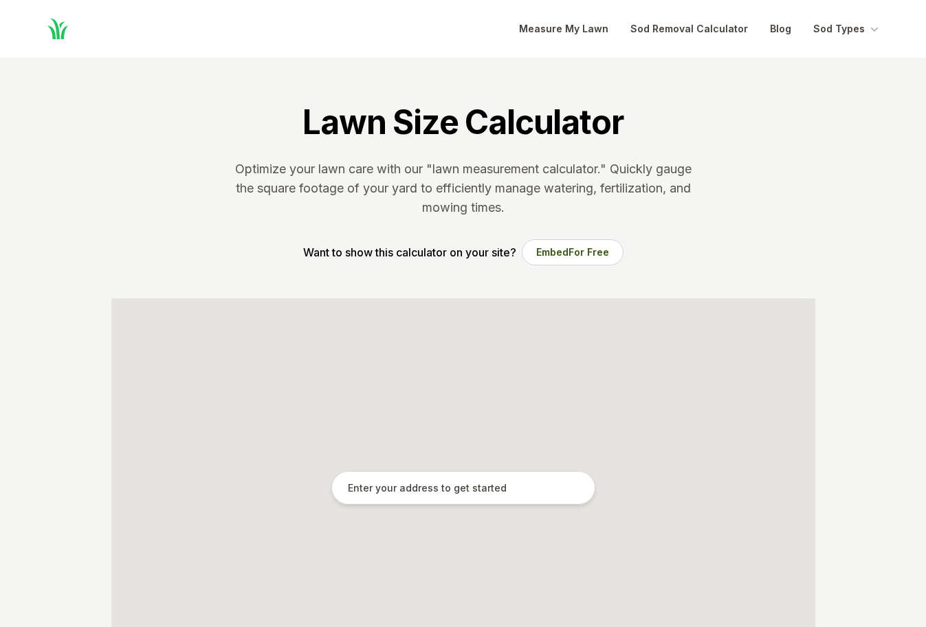  What do you see at coordinates (463, 122) in the screenshot?
I see `h1: Lawn Size Calculator` at bounding box center [463, 122].